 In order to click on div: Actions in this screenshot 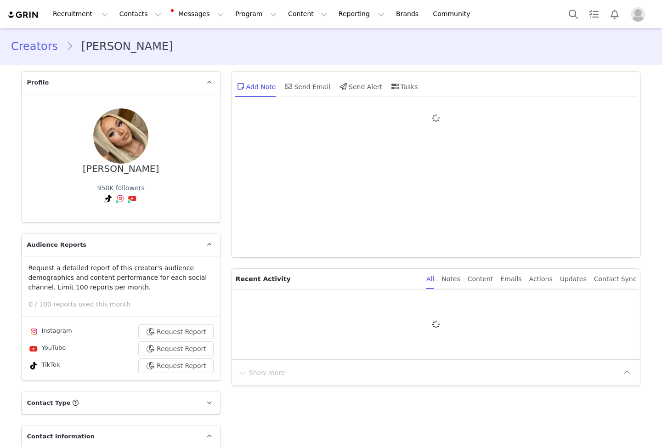, I will do `click(541, 279)`.